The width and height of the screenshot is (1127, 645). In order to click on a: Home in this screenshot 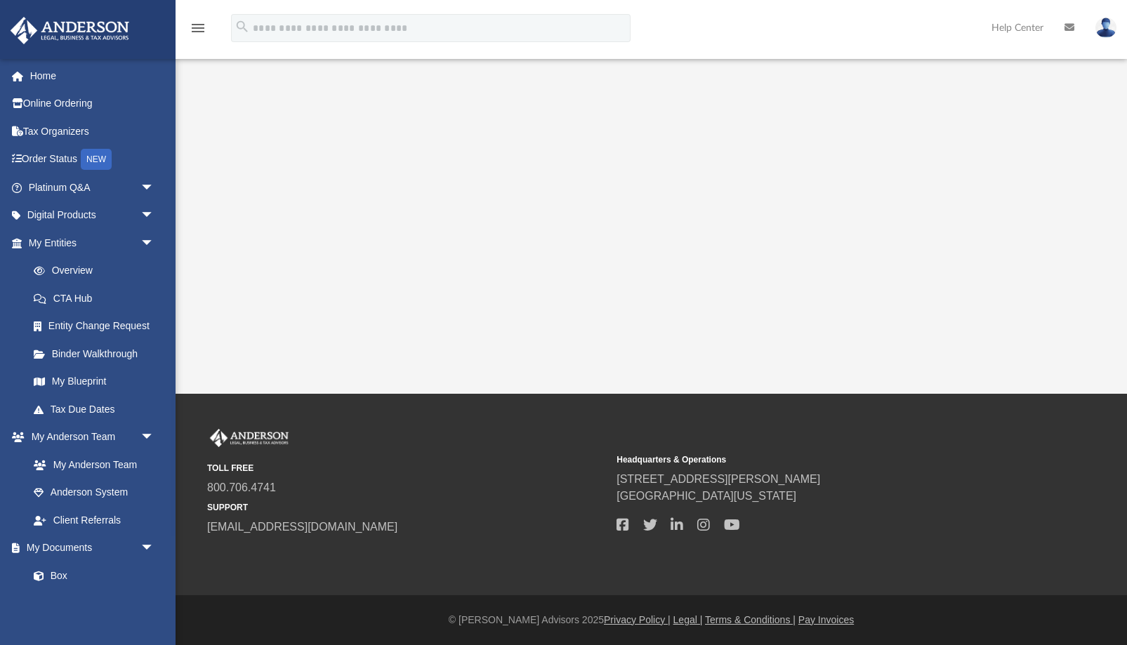, I will do `click(93, 76)`.